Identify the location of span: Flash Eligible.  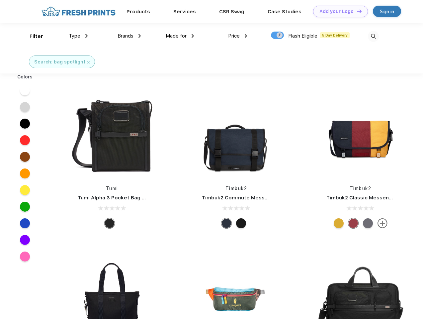
(303, 36).